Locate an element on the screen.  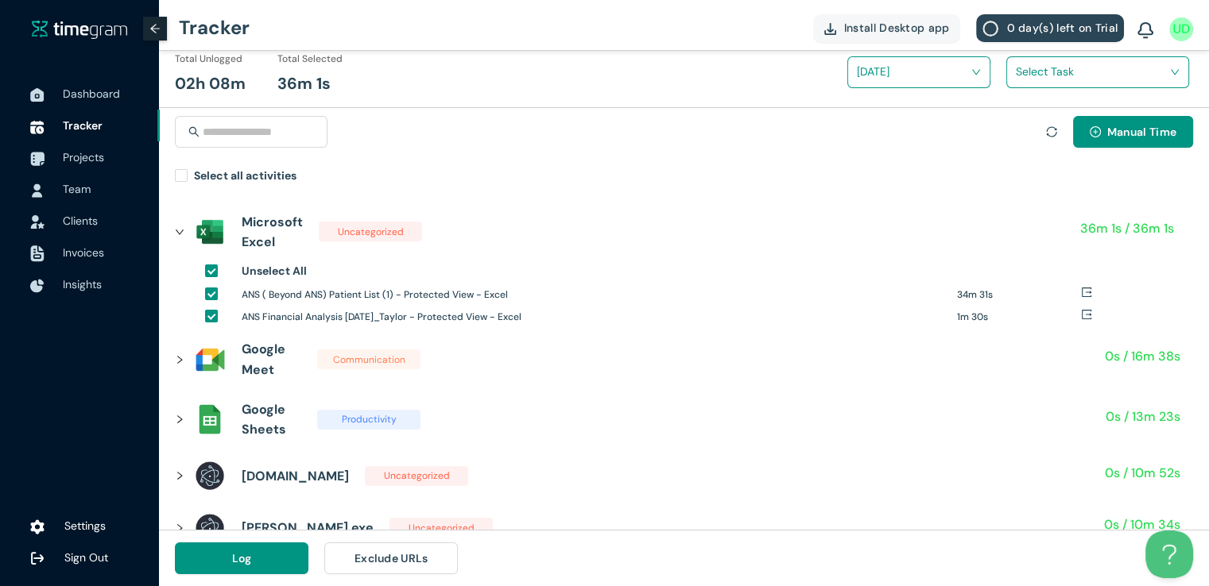
h1: Total Unlogged is located at coordinates (208, 59).